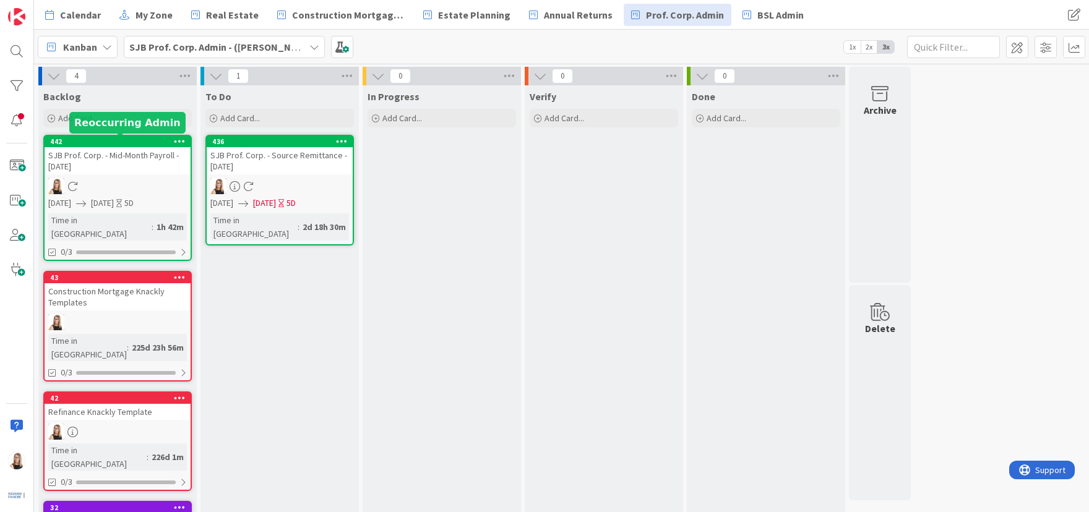 The height and width of the screenshot is (512, 1089). I want to click on div: 42Refinance Knackly Template, so click(118, 407).